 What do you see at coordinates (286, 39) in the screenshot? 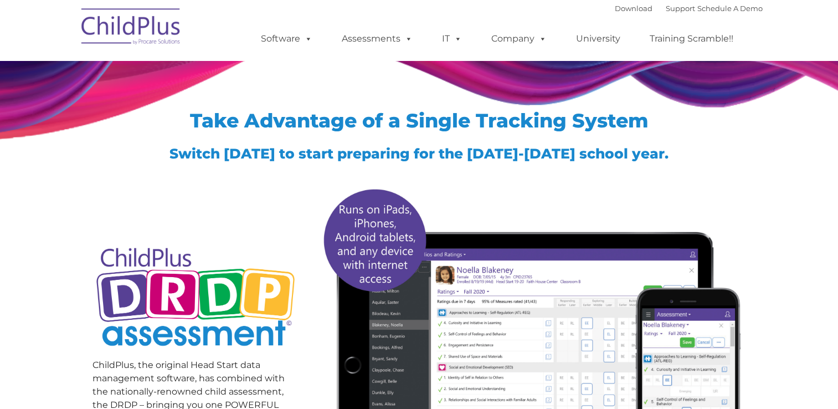
I see `a: Software` at bounding box center [286, 39].